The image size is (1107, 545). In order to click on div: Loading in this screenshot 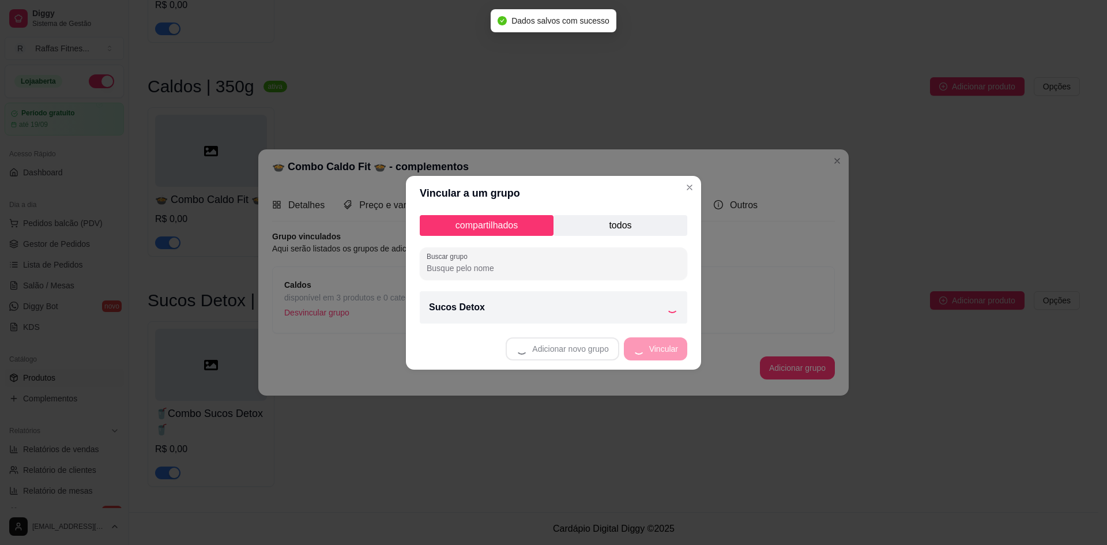, I will do `click(672, 307)`.